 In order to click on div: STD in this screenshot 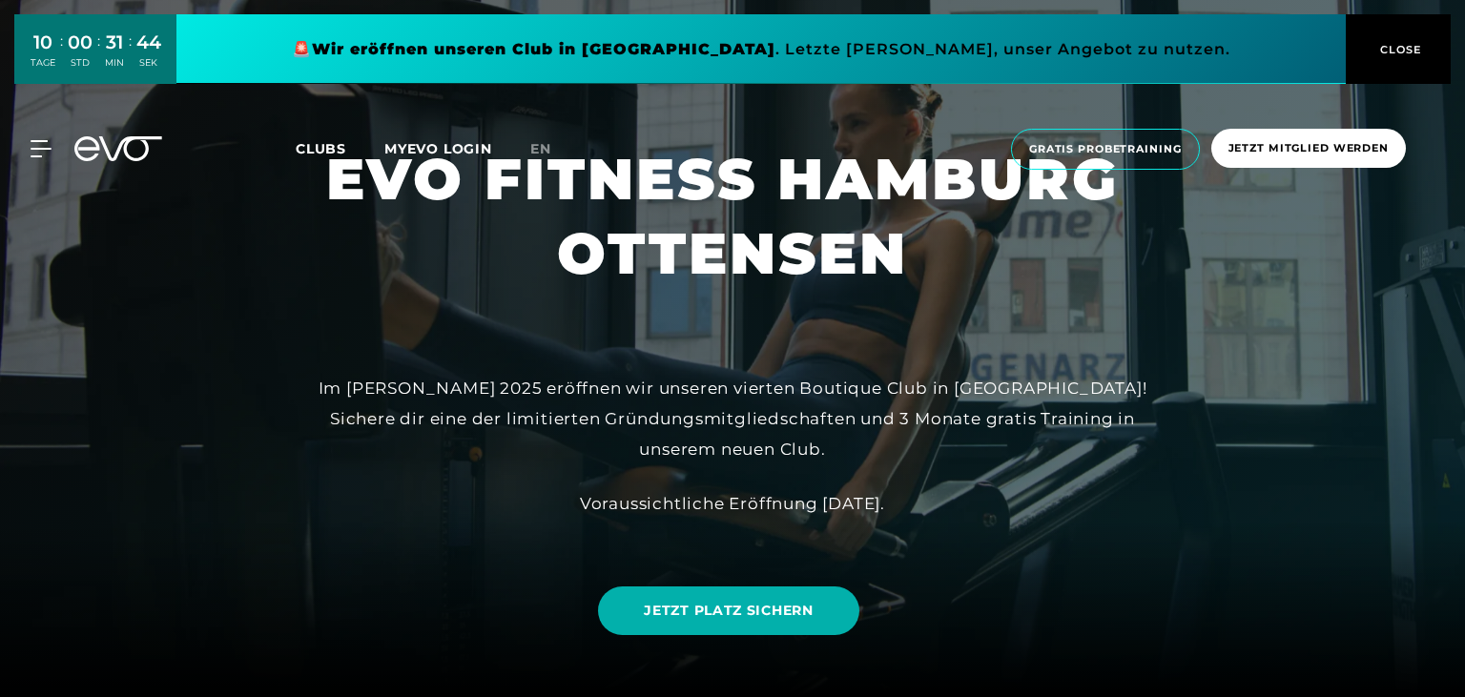, I will do `click(80, 63)`.